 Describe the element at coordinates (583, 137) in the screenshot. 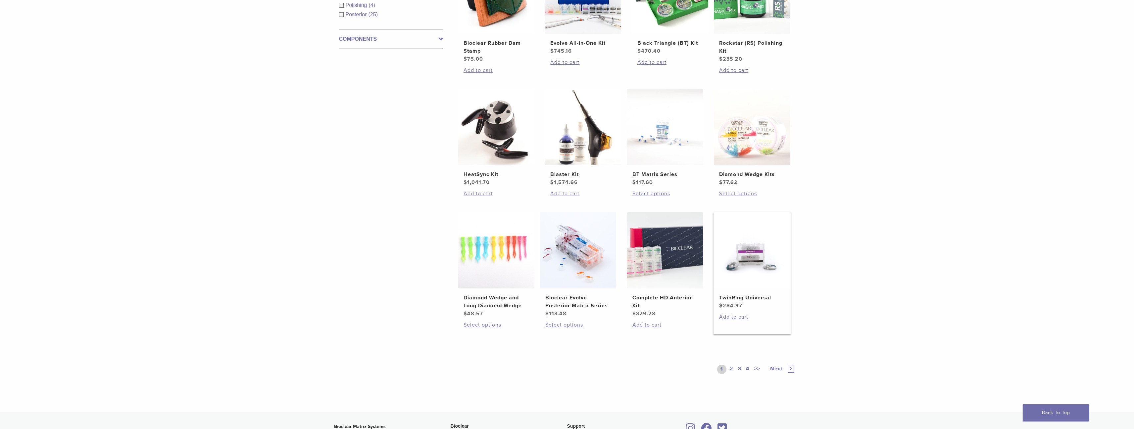

I see `a: Blaster KitBlaster Kit $1,574.66` at that location.